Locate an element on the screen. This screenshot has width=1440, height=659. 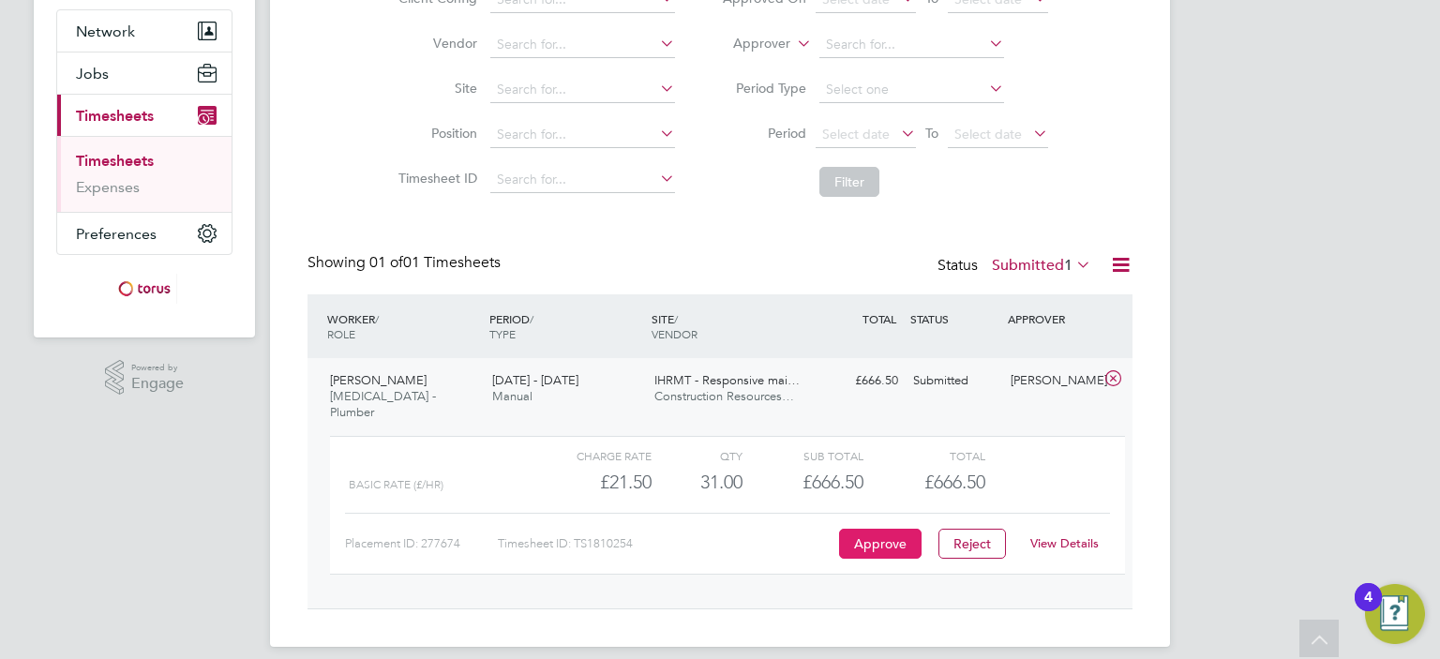
span: Timesheets is located at coordinates (114, 115).